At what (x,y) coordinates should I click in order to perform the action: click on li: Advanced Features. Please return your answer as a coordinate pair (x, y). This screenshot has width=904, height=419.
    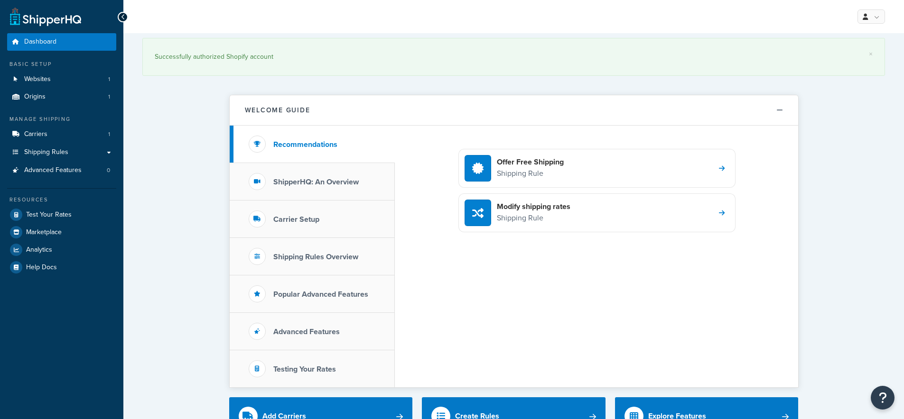
    Looking at the image, I should click on (62, 170).